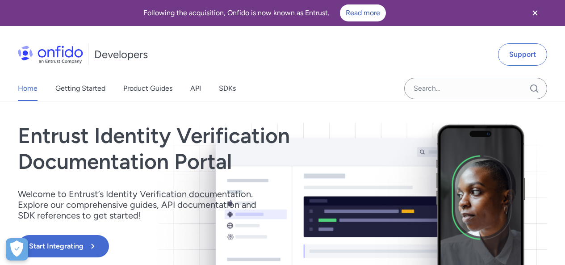  Describe the element at coordinates (143, 204) in the screenshot. I see `p: Welcome to Entrust’s Identity Verification documentation. Explore our comprehensive guides, API d...` at that location.